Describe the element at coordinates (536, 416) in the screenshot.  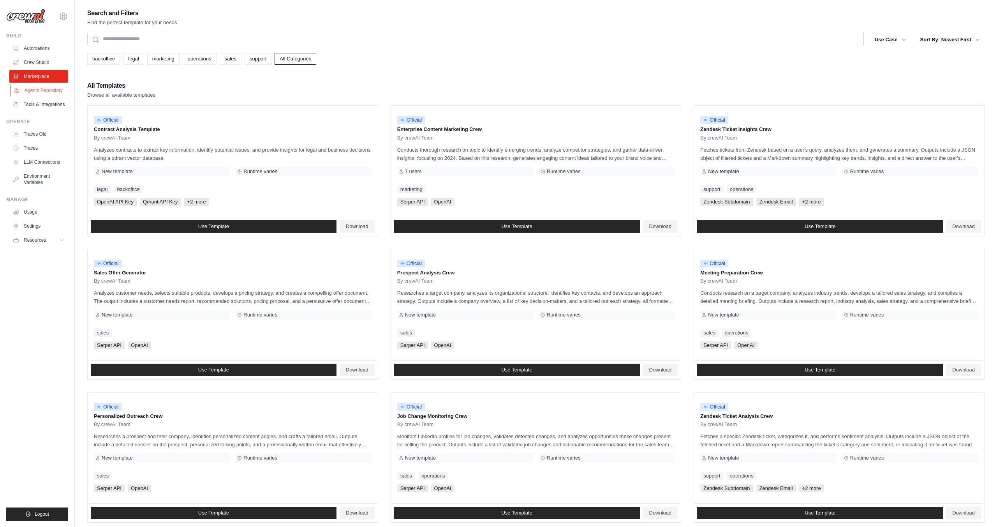
I see `p: Job Change Monitoring Crew` at that location.